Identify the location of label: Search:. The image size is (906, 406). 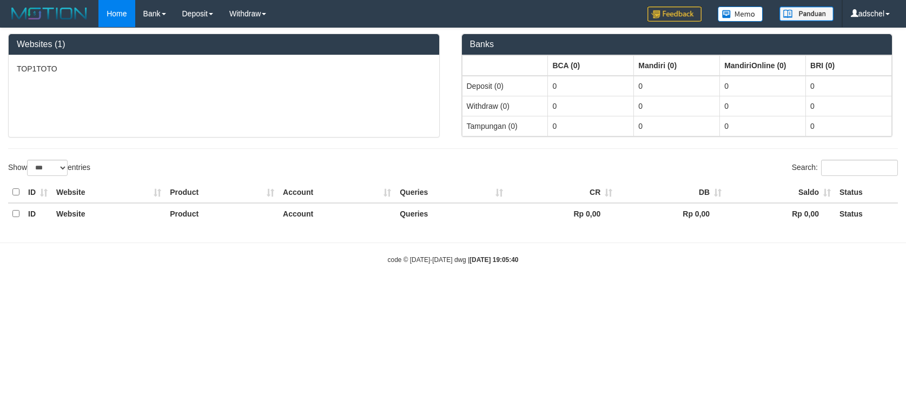
(845, 168).